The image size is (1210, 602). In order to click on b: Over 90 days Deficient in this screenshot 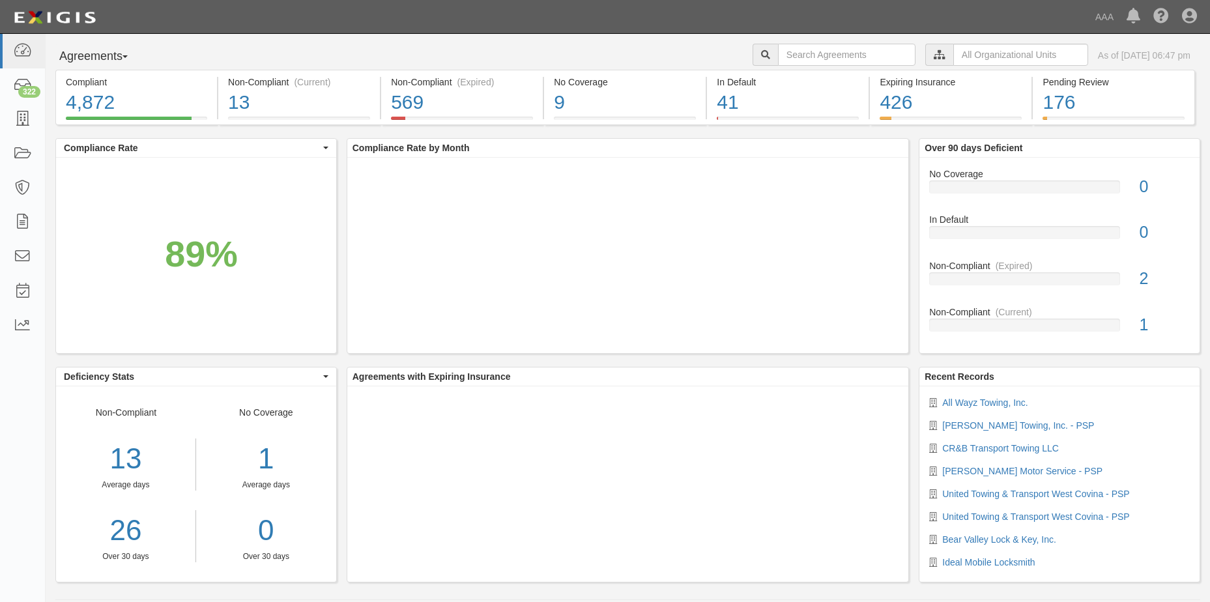, I will do `click(973, 148)`.